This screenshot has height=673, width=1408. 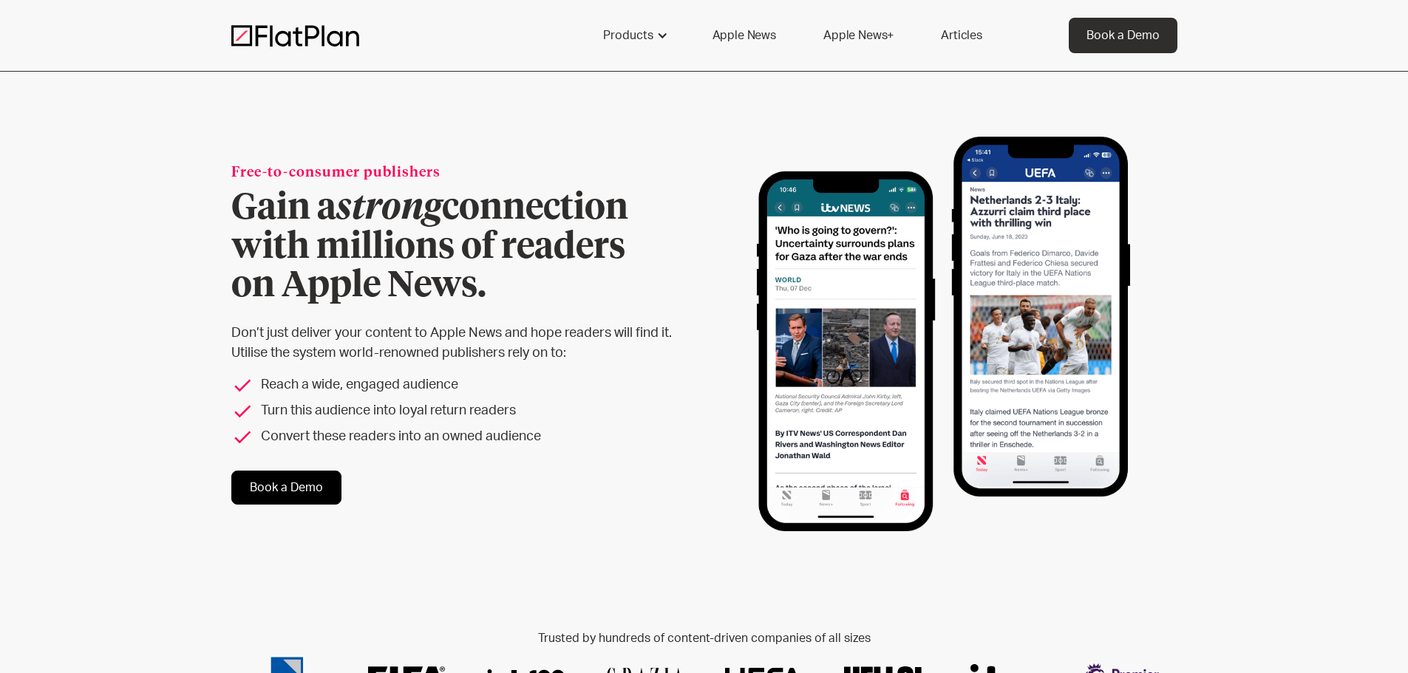 I want to click on a: Apple News, so click(x=744, y=35).